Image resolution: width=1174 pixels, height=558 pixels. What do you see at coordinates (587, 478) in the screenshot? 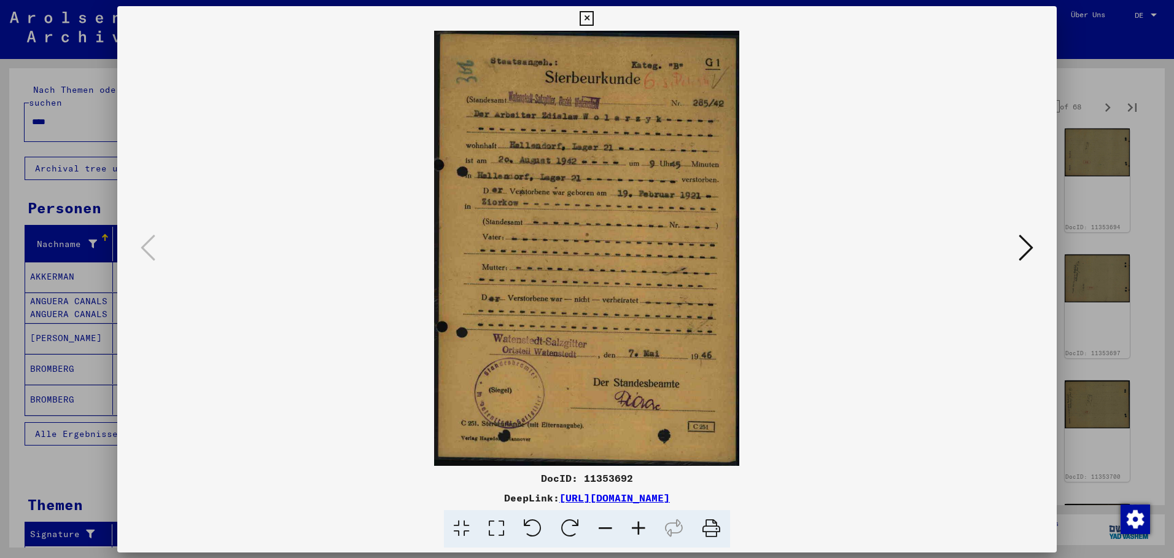
I see `div: DocID: 11353692` at bounding box center [587, 478].